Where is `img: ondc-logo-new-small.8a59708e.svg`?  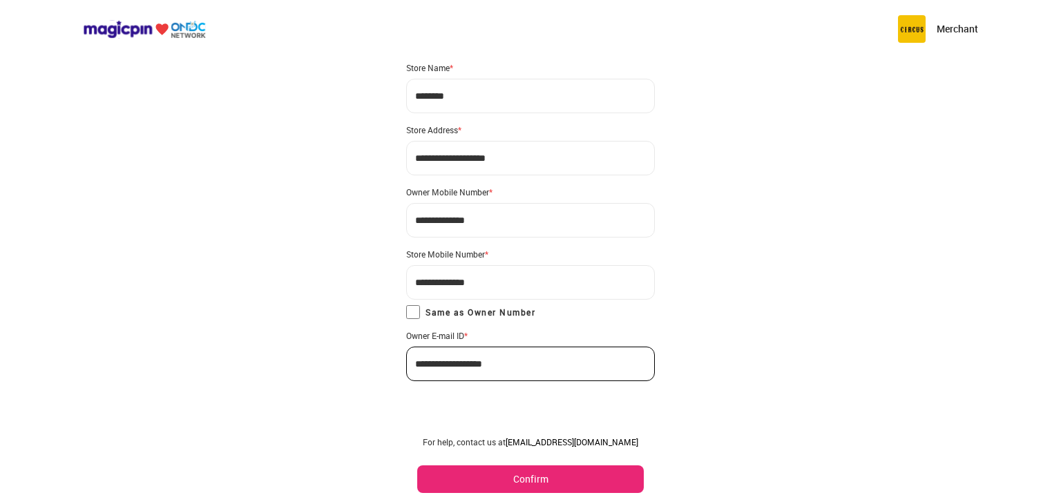
img: ondc-logo-new-small.8a59708e.svg is located at coordinates (144, 29).